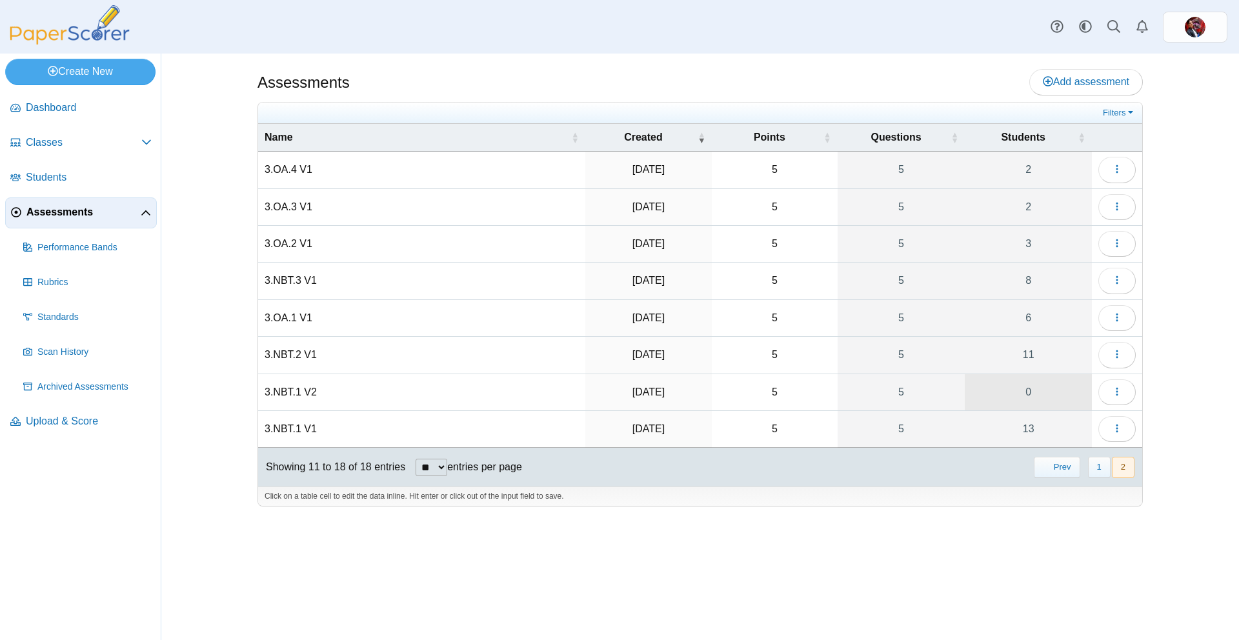  Describe the element at coordinates (643, 137) in the screenshot. I see `span: Created` at that location.